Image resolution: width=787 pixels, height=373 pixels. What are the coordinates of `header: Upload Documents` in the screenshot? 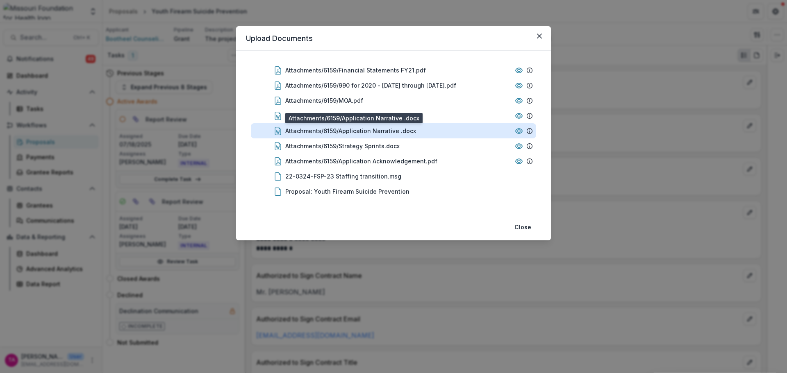 It's located at (394, 39).